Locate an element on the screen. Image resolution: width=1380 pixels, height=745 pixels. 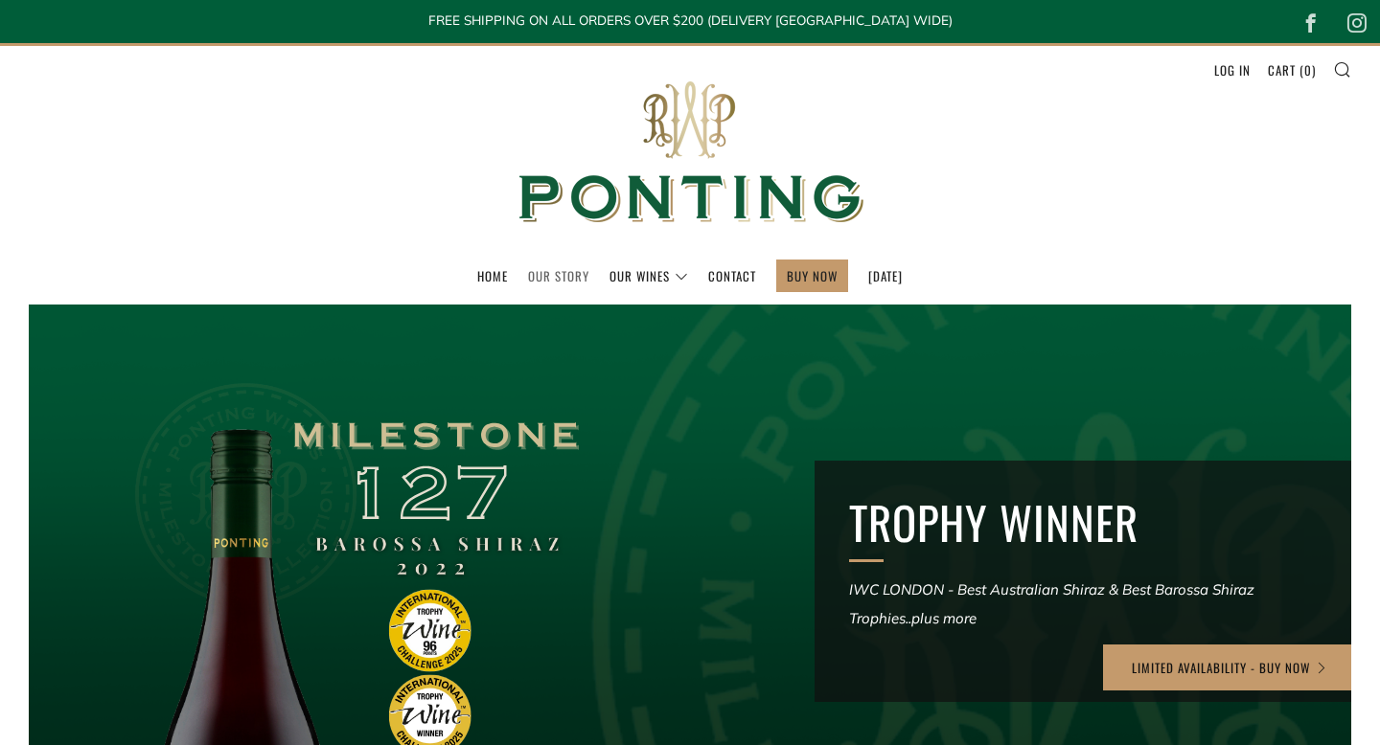
a: Our Wines is located at coordinates (649, 276).